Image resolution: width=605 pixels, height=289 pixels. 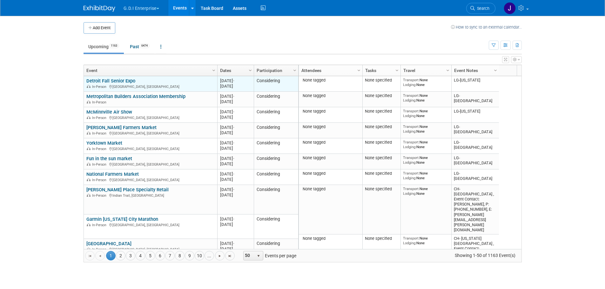 What do you see at coordinates (111, 256) in the screenshot?
I see `span: 1` at bounding box center [111, 256].